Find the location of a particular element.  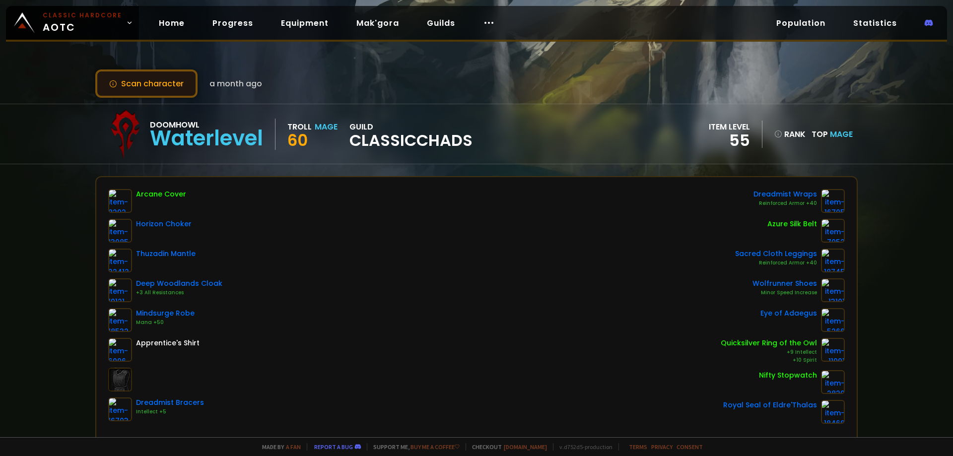

div: Eye of Adaegus is located at coordinates (789, 313).